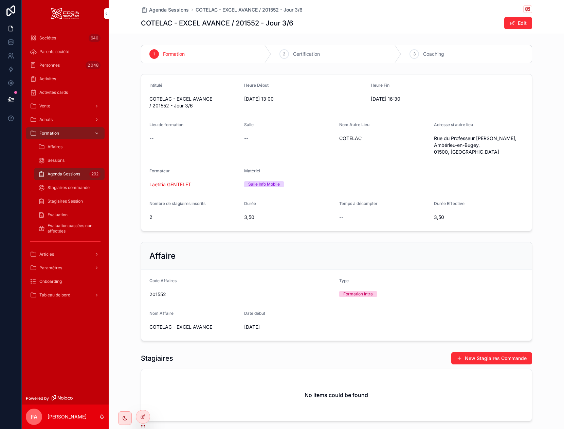 The width and height of the screenshot is (564, 429). I want to click on a: Stagiaires Session, so click(69, 201).